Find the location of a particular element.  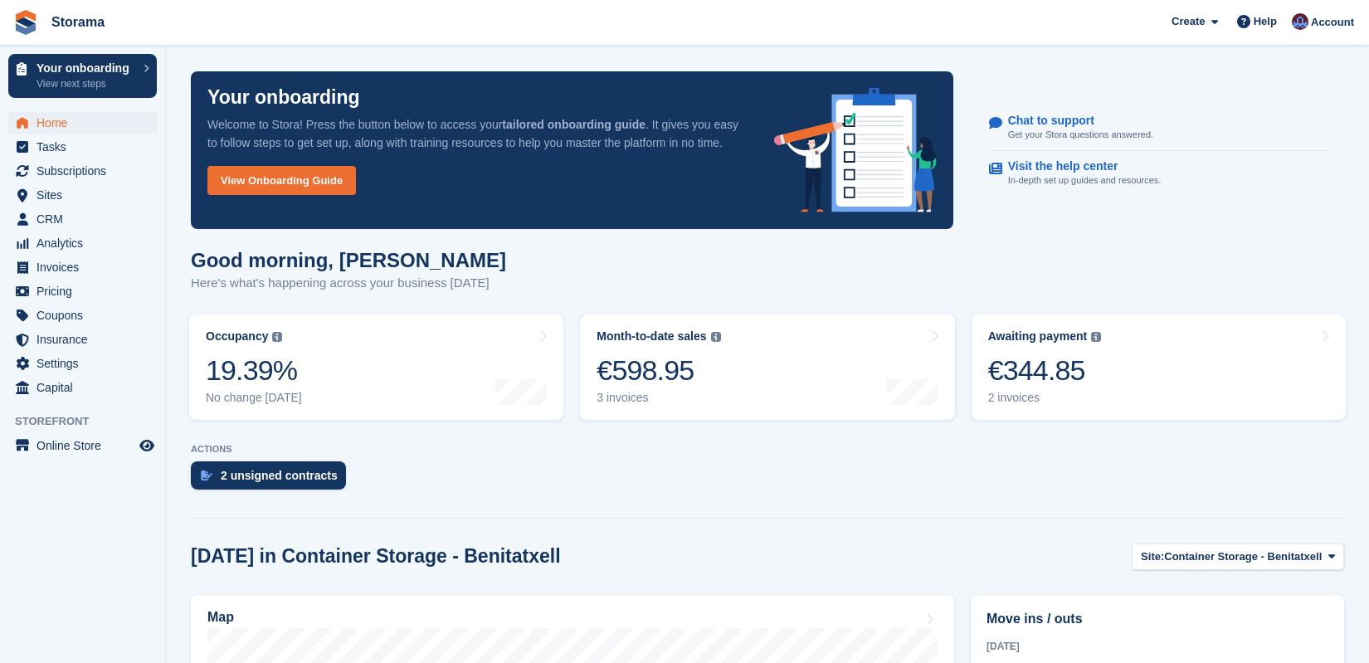

a: Preview store is located at coordinates (147, 445).